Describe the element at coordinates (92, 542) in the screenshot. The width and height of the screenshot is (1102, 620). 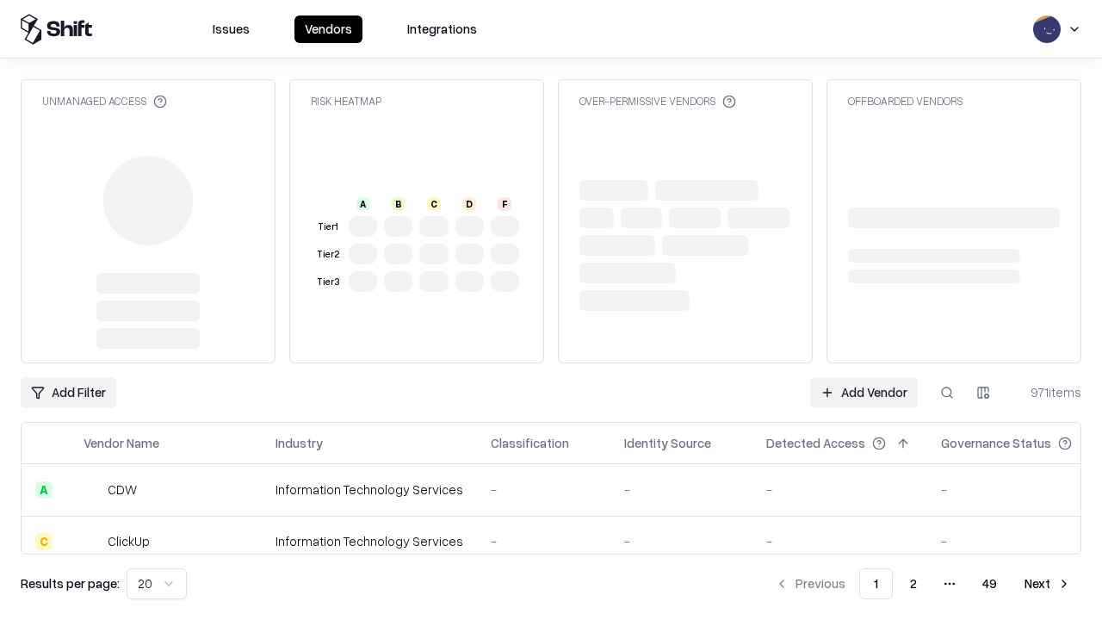
I see `img: ClickUp` at that location.